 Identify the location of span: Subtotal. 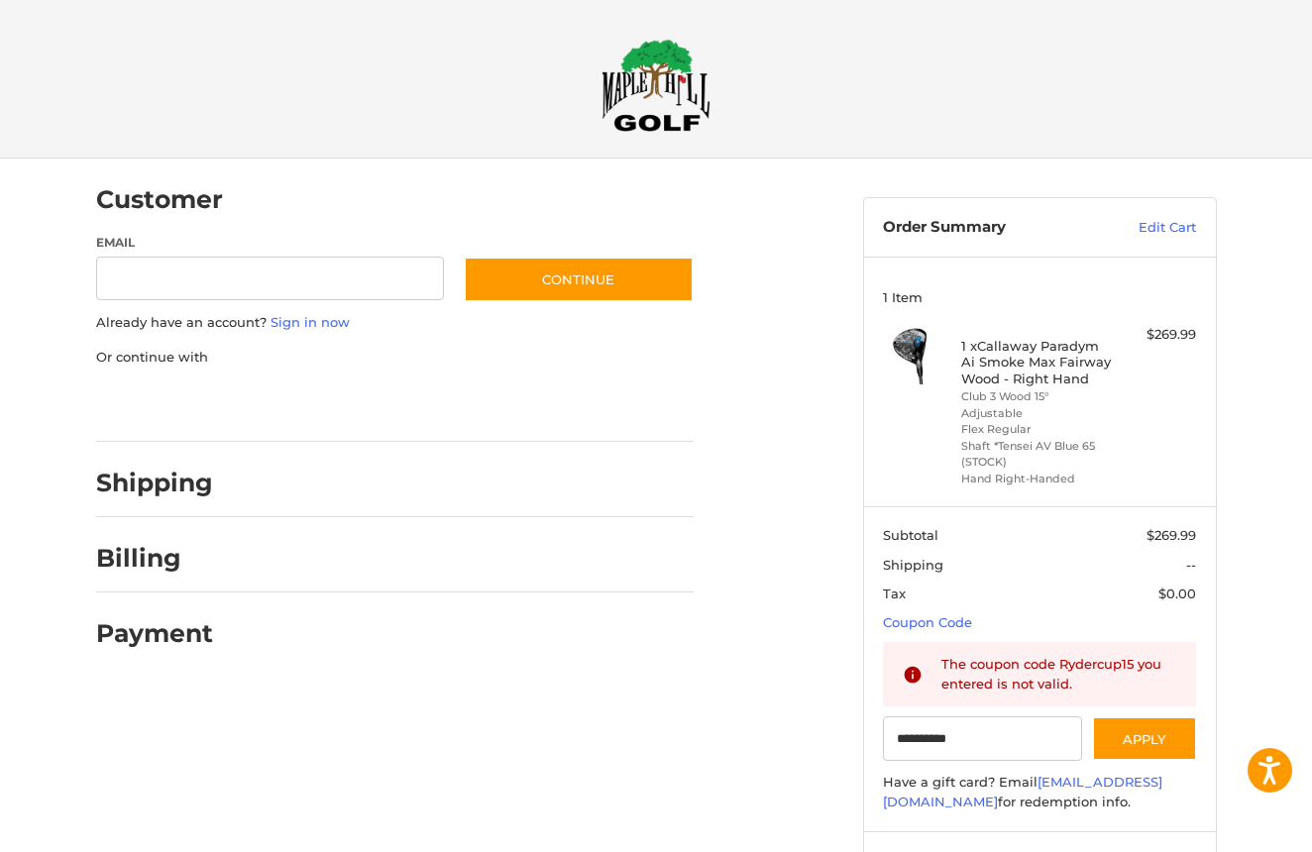
(911, 535).